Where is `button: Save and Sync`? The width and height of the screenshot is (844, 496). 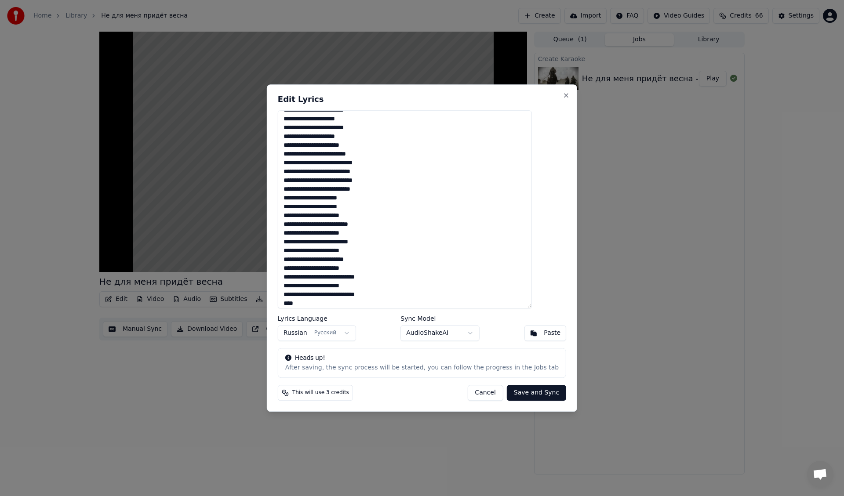 button: Save and Sync is located at coordinates (537, 393).